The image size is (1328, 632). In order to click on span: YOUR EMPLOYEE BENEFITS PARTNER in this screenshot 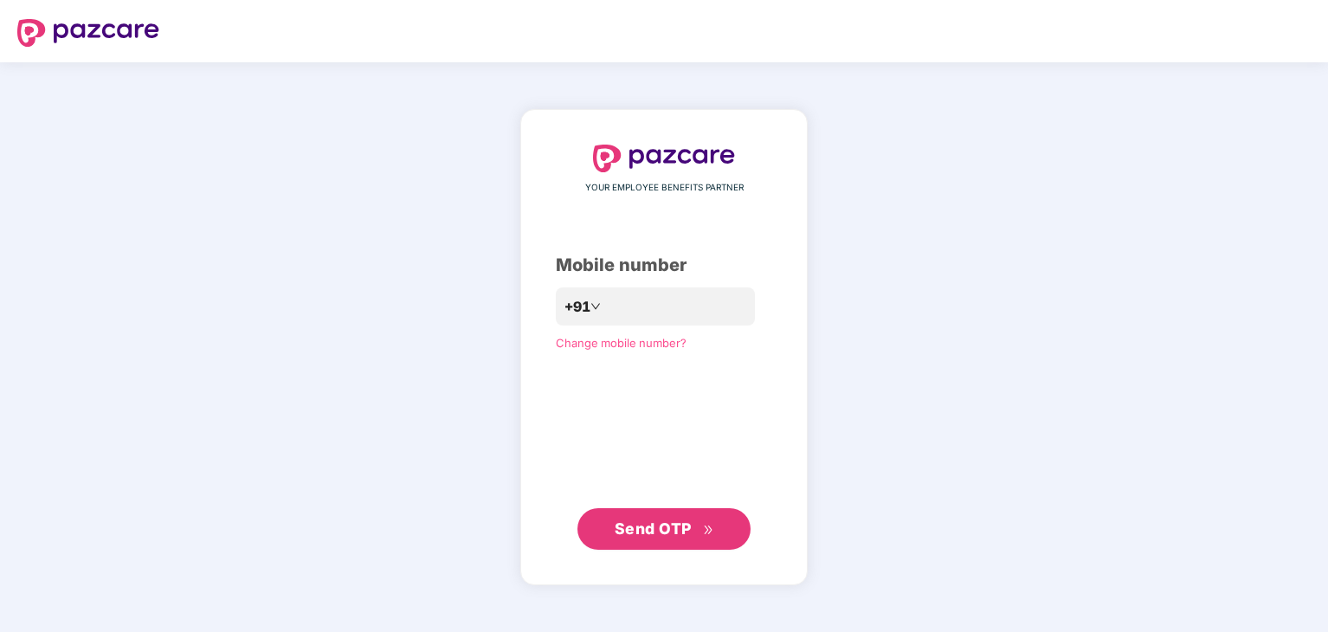, I will do `click(664, 188)`.